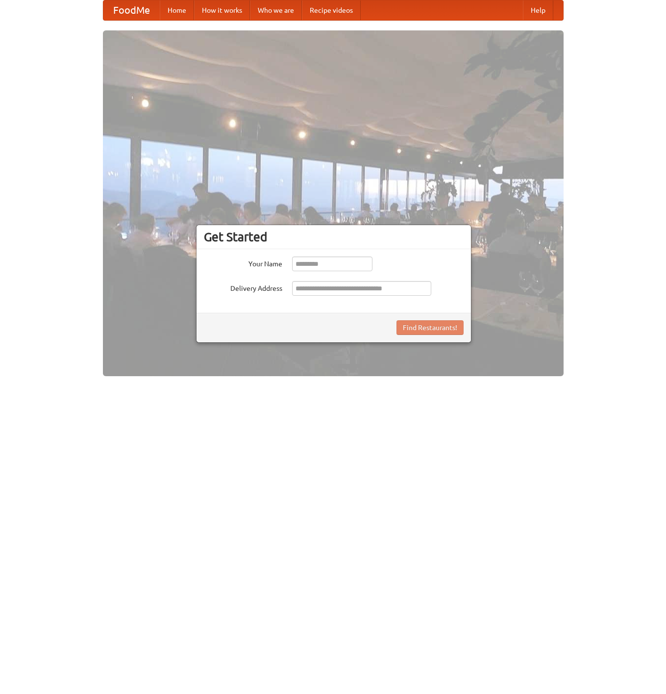 This screenshot has width=666, height=694. Describe the element at coordinates (243, 287) in the screenshot. I see `label: Delivery Address` at that location.